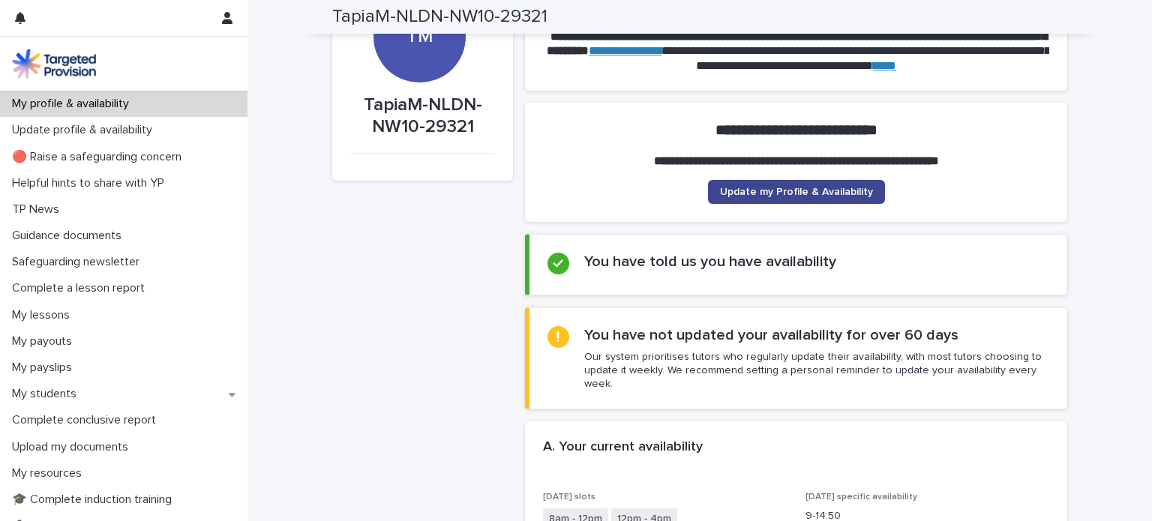  I want to click on p: Our system prioritises tutors who regularly update their availability, with most tutors choosing ..., so click(816, 371).